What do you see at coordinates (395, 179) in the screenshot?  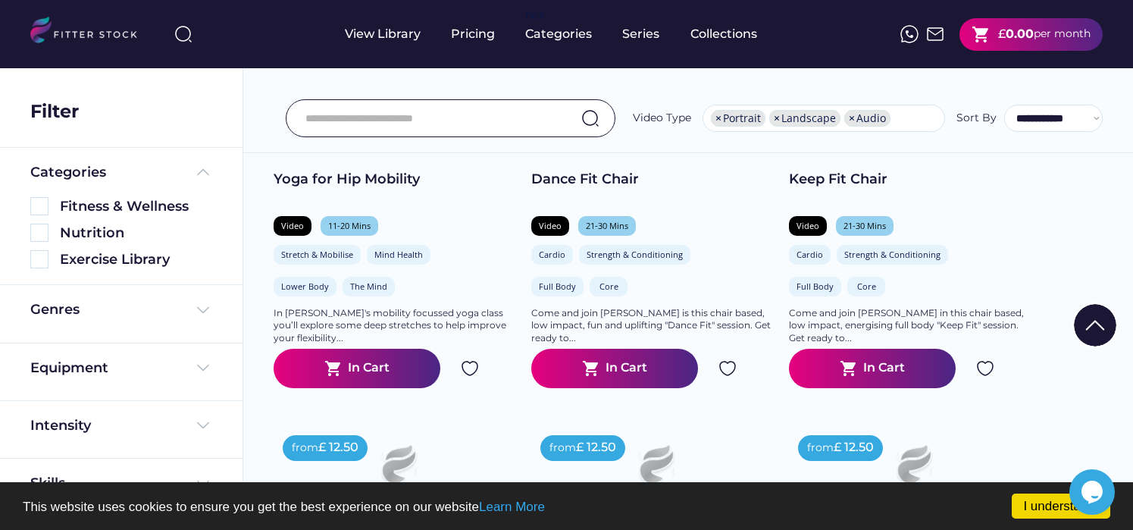 I see `div: Yoga for Hip Mobility` at bounding box center [395, 179].